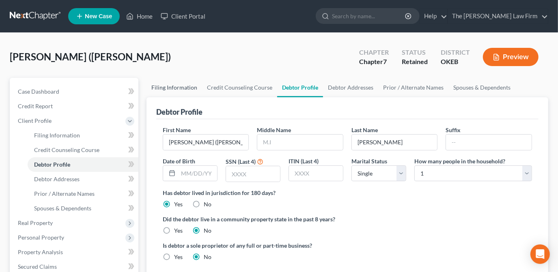 The height and width of the screenshot is (272, 558). What do you see at coordinates (455, 62) in the screenshot?
I see `div: OKEB` at bounding box center [455, 62].